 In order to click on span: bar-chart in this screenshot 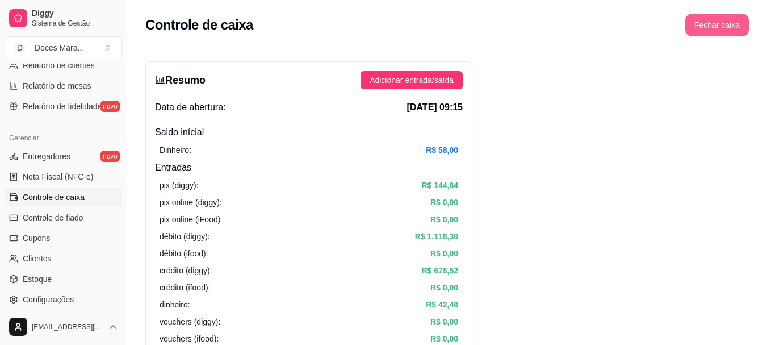, I will do `click(160, 79)`.